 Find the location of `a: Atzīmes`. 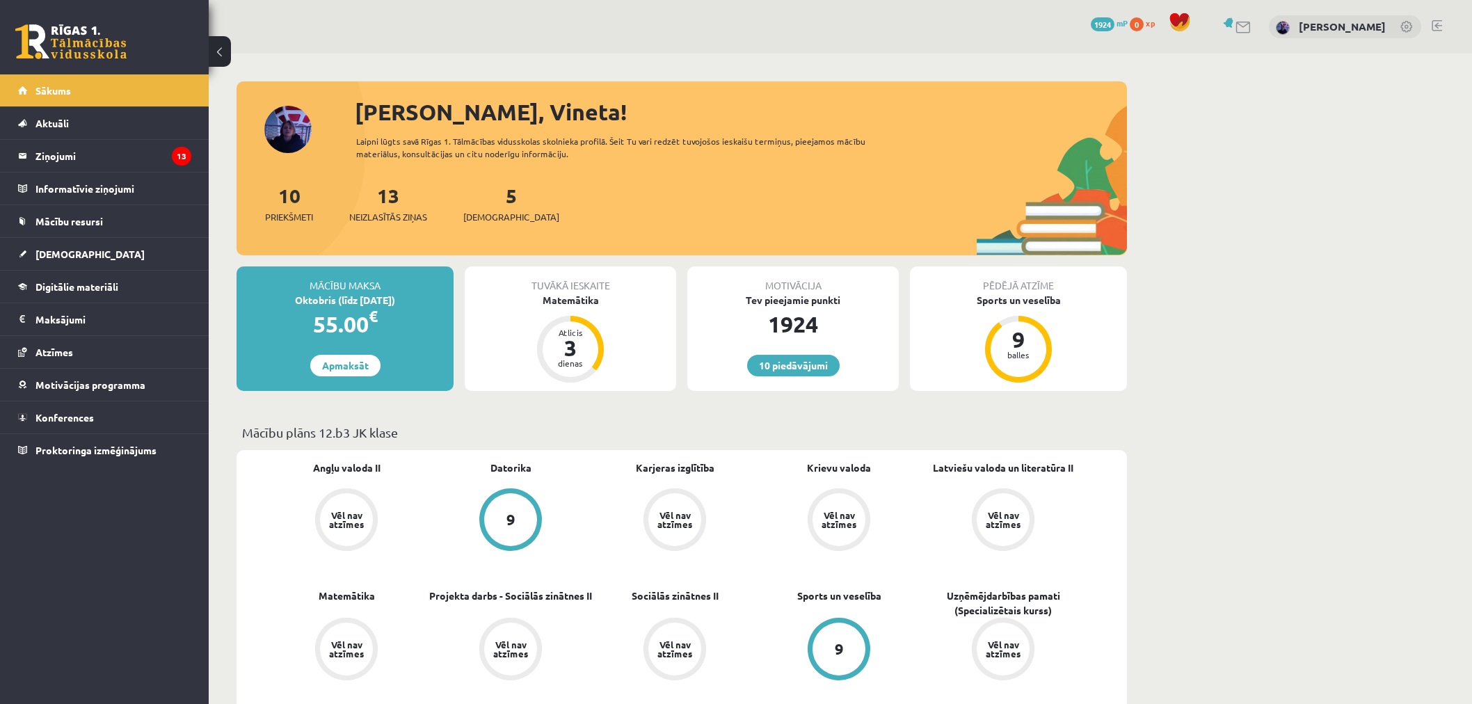

a: Atzīmes is located at coordinates (104, 352).